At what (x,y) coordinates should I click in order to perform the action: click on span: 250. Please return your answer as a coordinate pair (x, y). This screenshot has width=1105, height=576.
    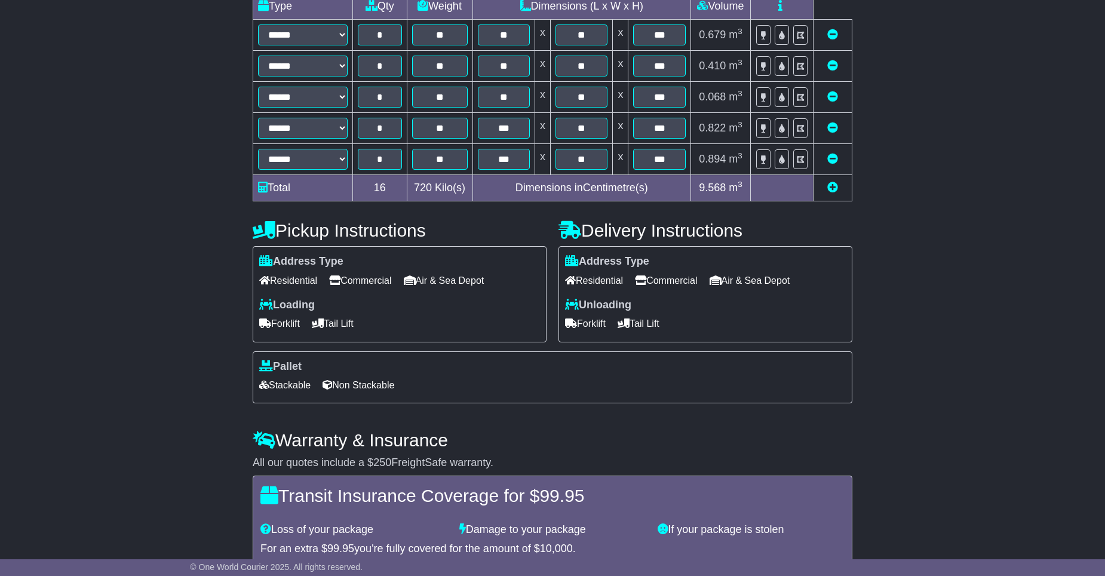
    Looking at the image, I should click on (382, 462).